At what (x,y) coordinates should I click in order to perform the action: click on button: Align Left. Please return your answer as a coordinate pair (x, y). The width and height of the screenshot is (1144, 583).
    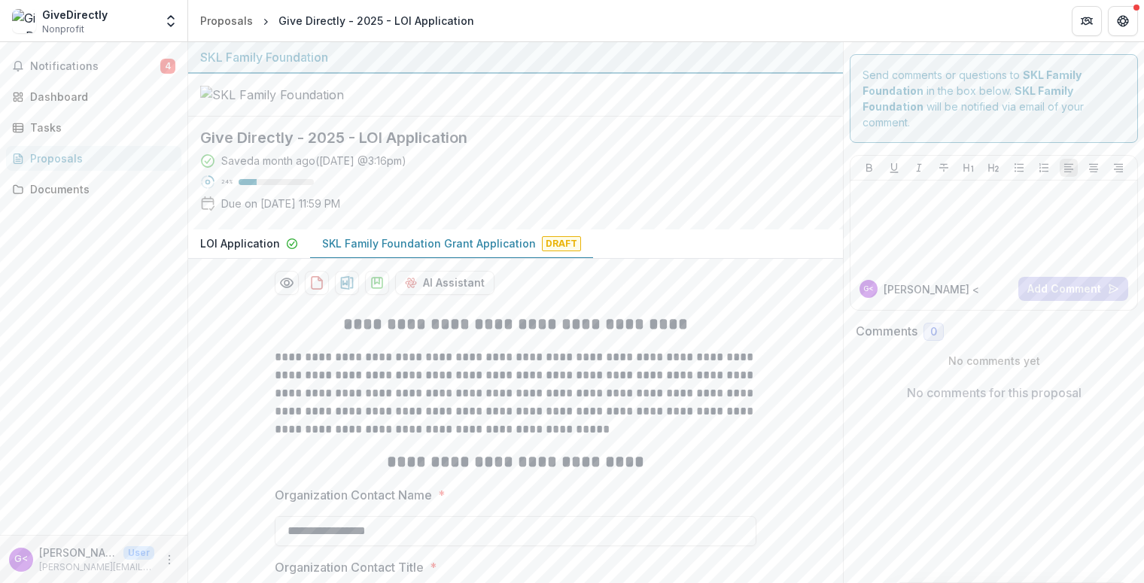
    Looking at the image, I should click on (1069, 168).